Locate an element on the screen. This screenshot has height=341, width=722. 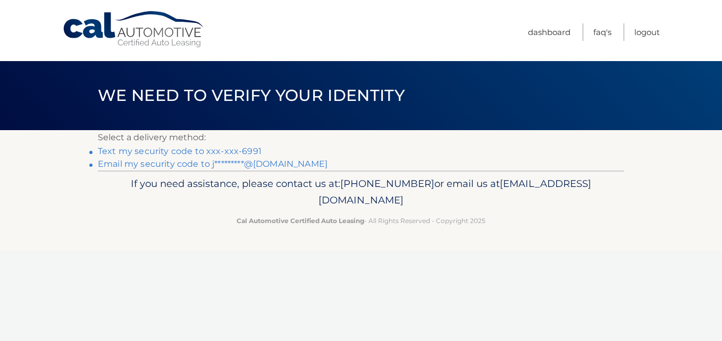
p: Select a delivery method: is located at coordinates (361, 138).